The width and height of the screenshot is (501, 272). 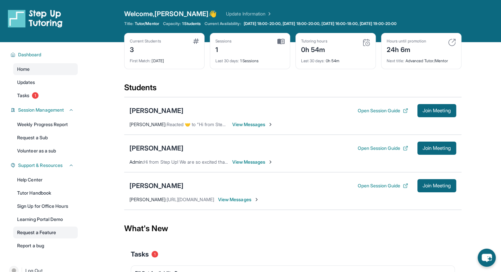 I want to click on a: Request a Sub, so click(x=45, y=138).